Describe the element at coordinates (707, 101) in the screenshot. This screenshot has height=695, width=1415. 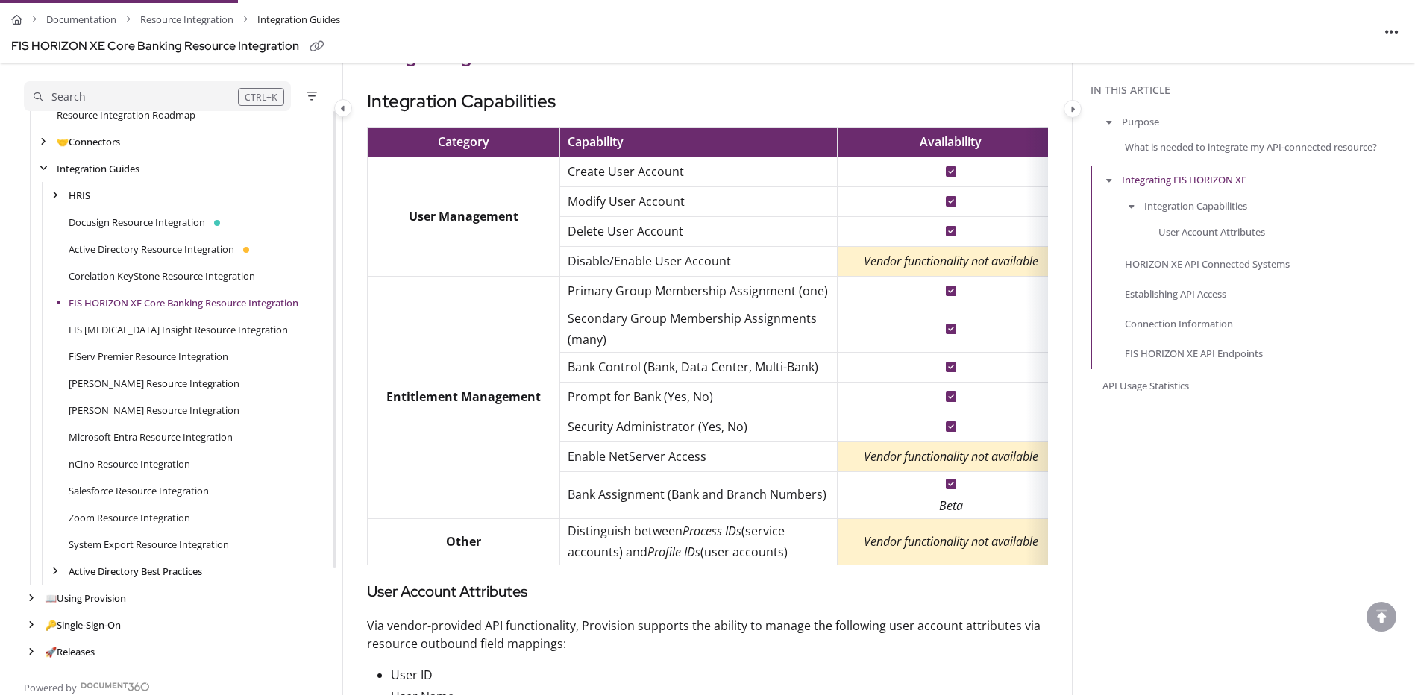
I see `h3: Integration Capabilities` at that location.